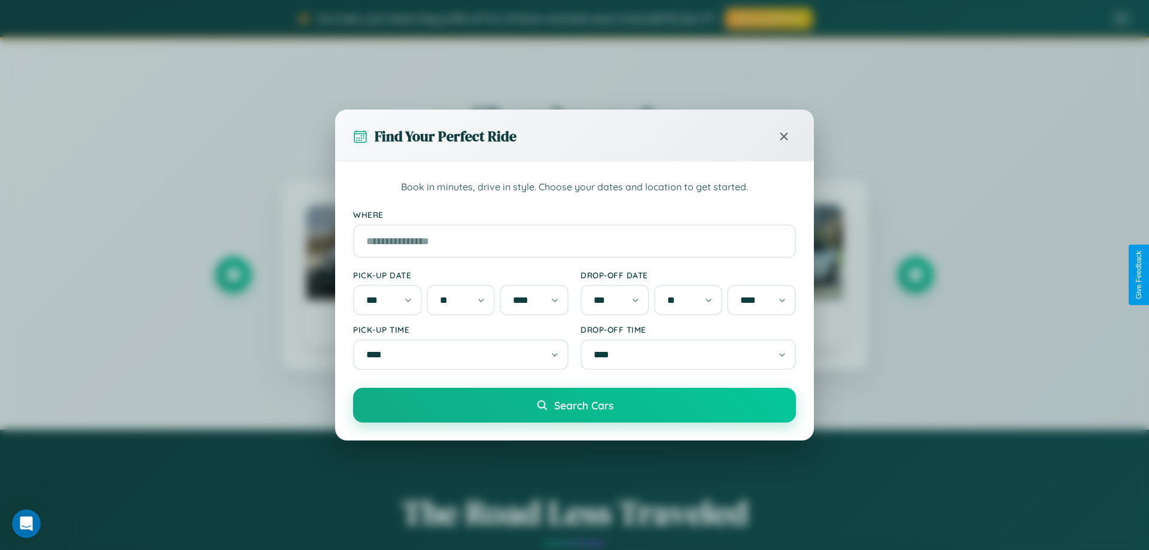 The width and height of the screenshot is (1149, 550). I want to click on button: Search Cars, so click(575, 405).